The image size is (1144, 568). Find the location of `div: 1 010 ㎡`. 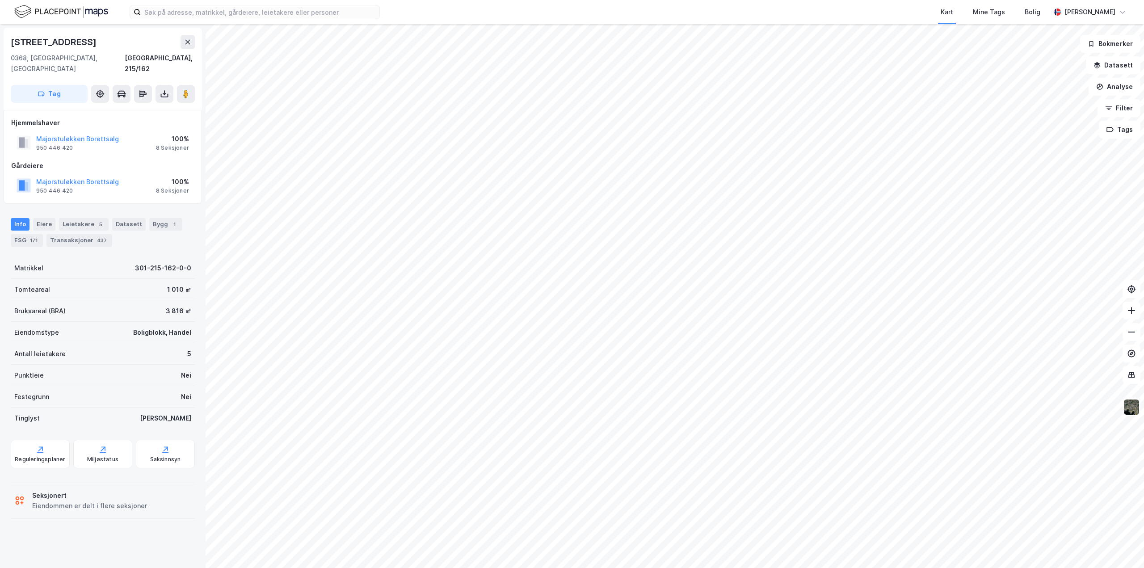

div: 1 010 ㎡ is located at coordinates (179, 290).